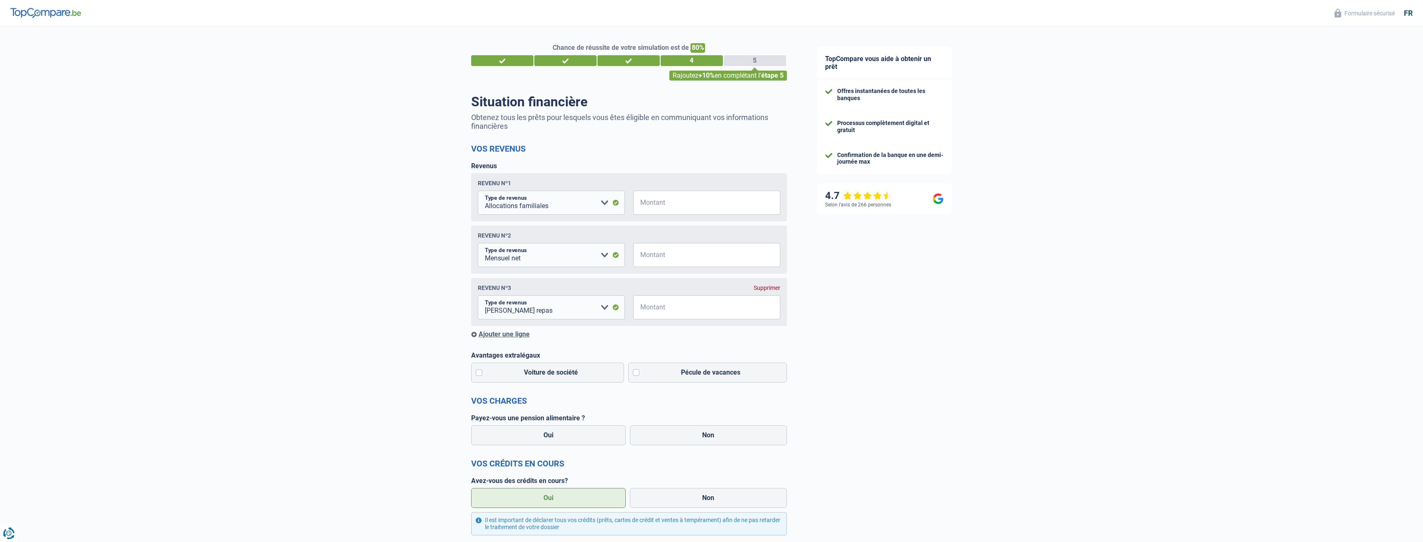  I want to click on span: +10%, so click(706, 75).